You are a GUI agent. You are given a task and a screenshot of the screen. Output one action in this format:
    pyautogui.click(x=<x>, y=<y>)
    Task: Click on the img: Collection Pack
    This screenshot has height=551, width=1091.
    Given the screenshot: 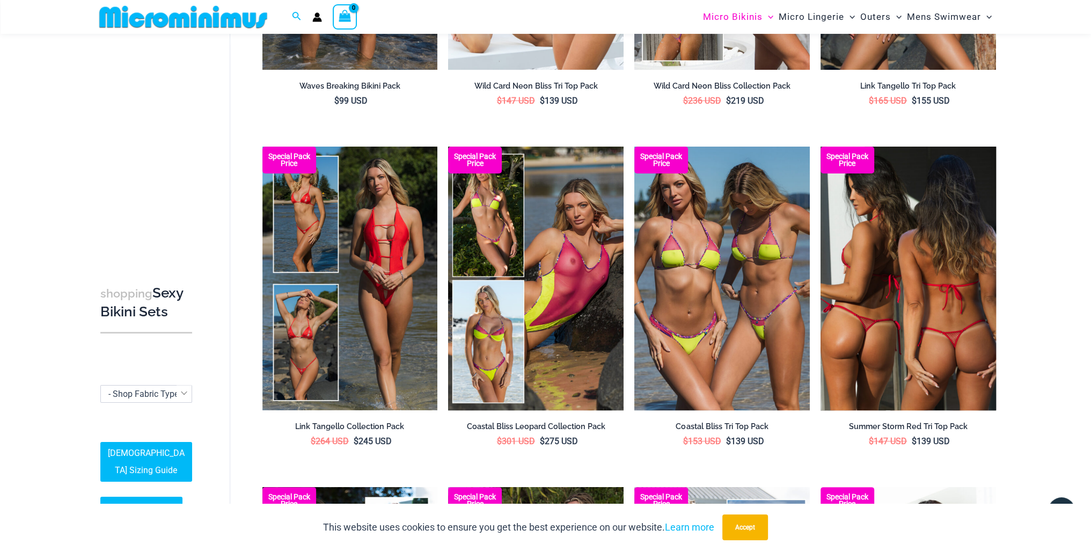 What is the action you would take?
    pyautogui.click(x=350, y=278)
    